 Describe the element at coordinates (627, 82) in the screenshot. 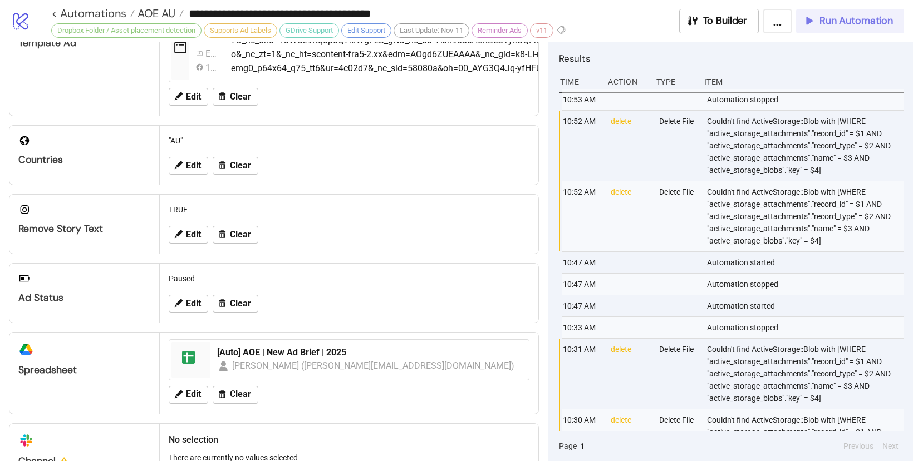

I see `div: Action` at that location.